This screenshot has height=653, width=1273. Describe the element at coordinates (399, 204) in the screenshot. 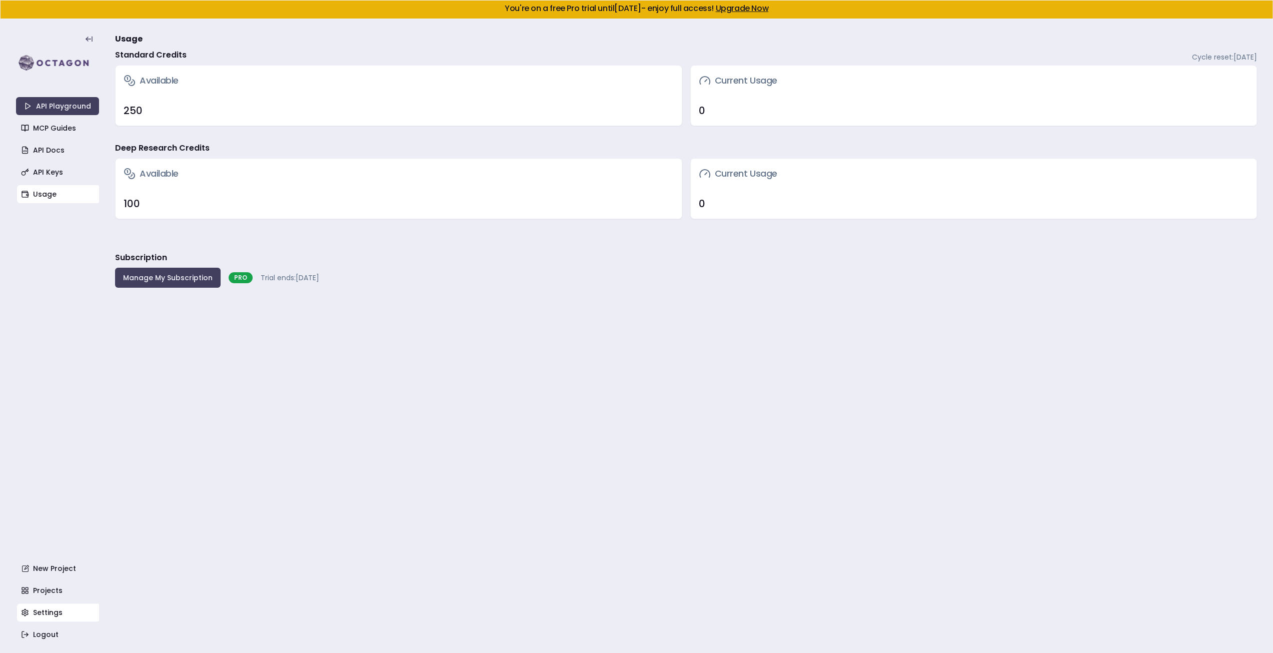

I see `div: 100` at that location.